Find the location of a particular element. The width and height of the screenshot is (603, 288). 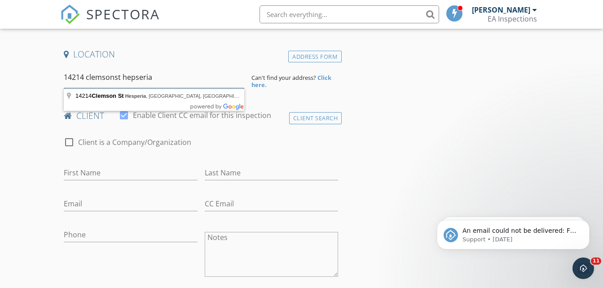

strong: Click here. is located at coordinates (291, 81).